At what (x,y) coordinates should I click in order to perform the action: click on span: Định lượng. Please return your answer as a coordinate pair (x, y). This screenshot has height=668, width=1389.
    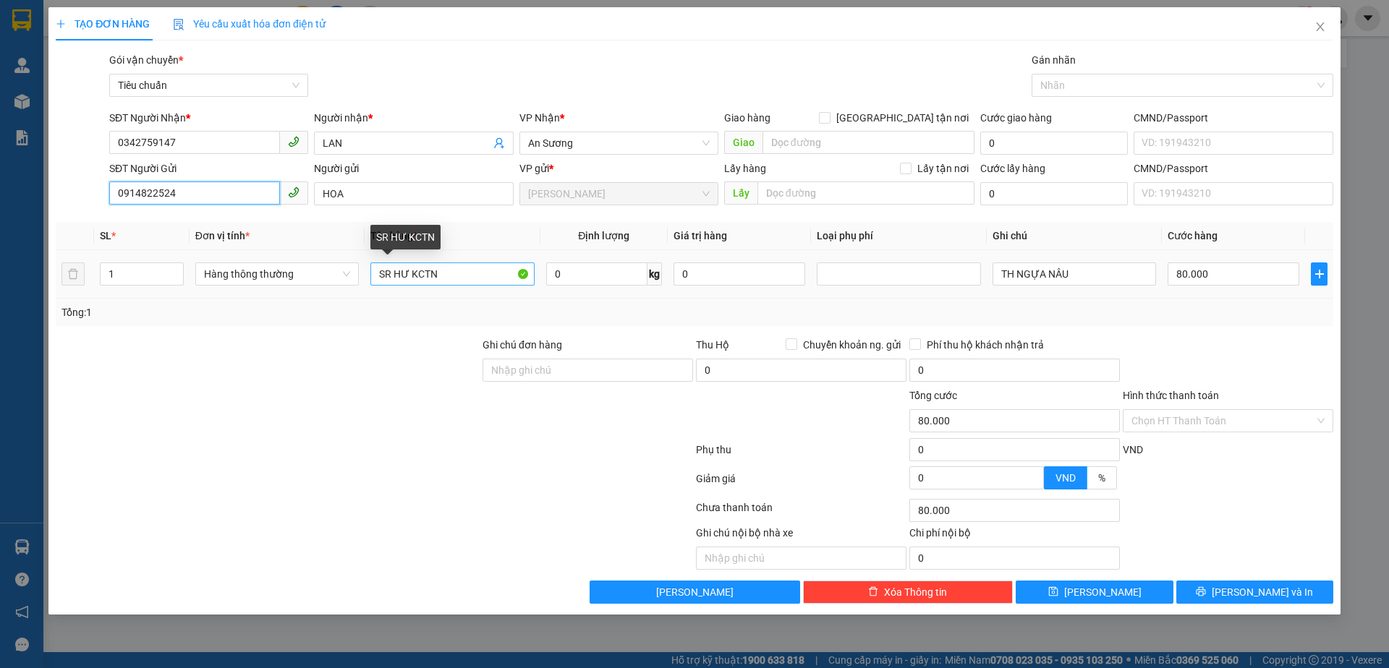
    Looking at the image, I should click on (603, 236).